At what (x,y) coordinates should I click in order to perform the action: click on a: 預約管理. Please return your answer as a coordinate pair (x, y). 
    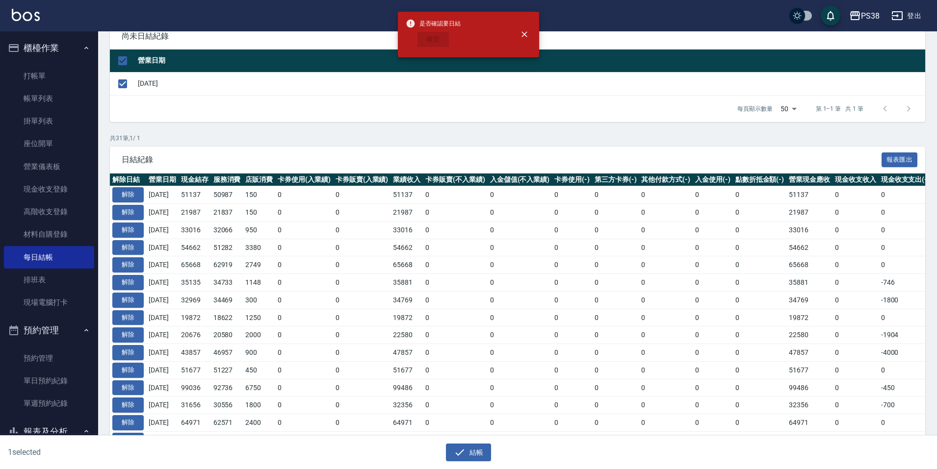
    Looking at the image, I should click on (49, 358).